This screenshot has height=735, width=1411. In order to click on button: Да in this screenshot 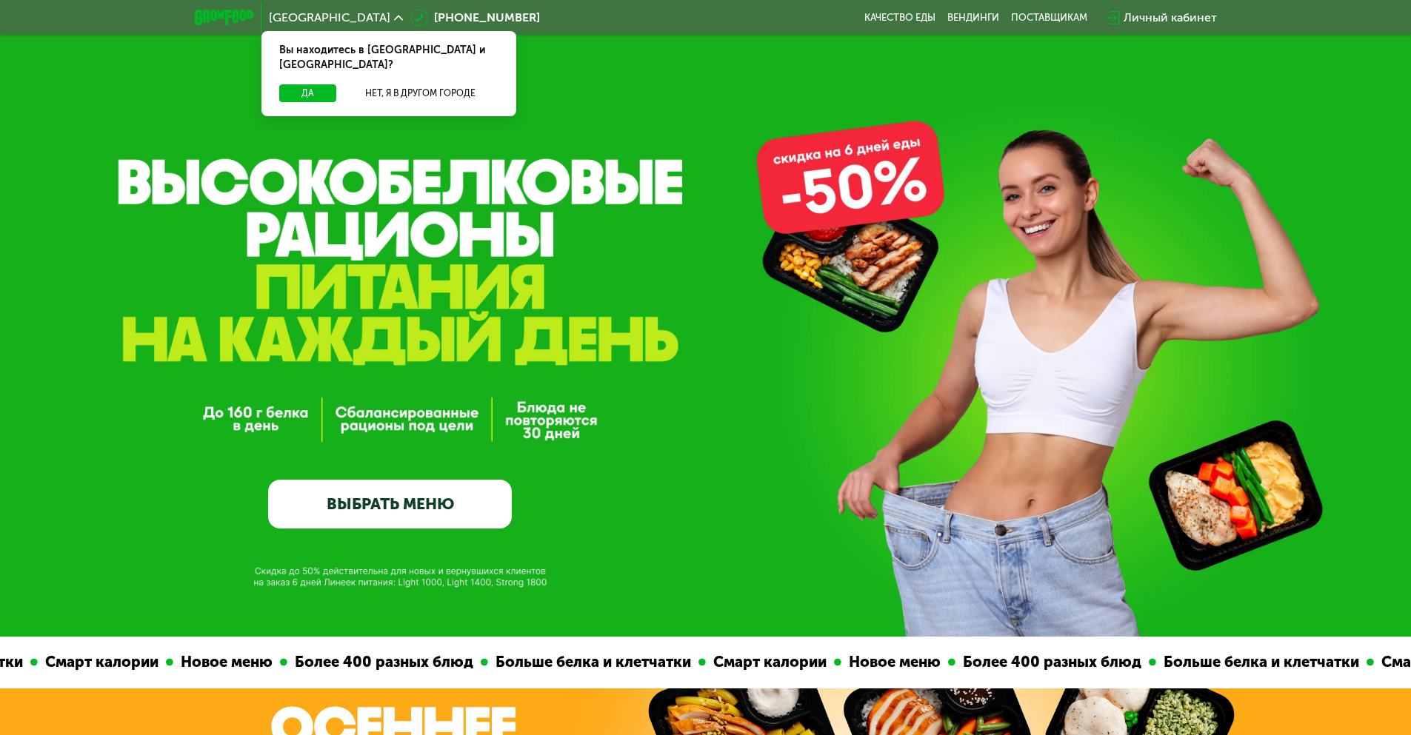, I will do `click(307, 93)`.